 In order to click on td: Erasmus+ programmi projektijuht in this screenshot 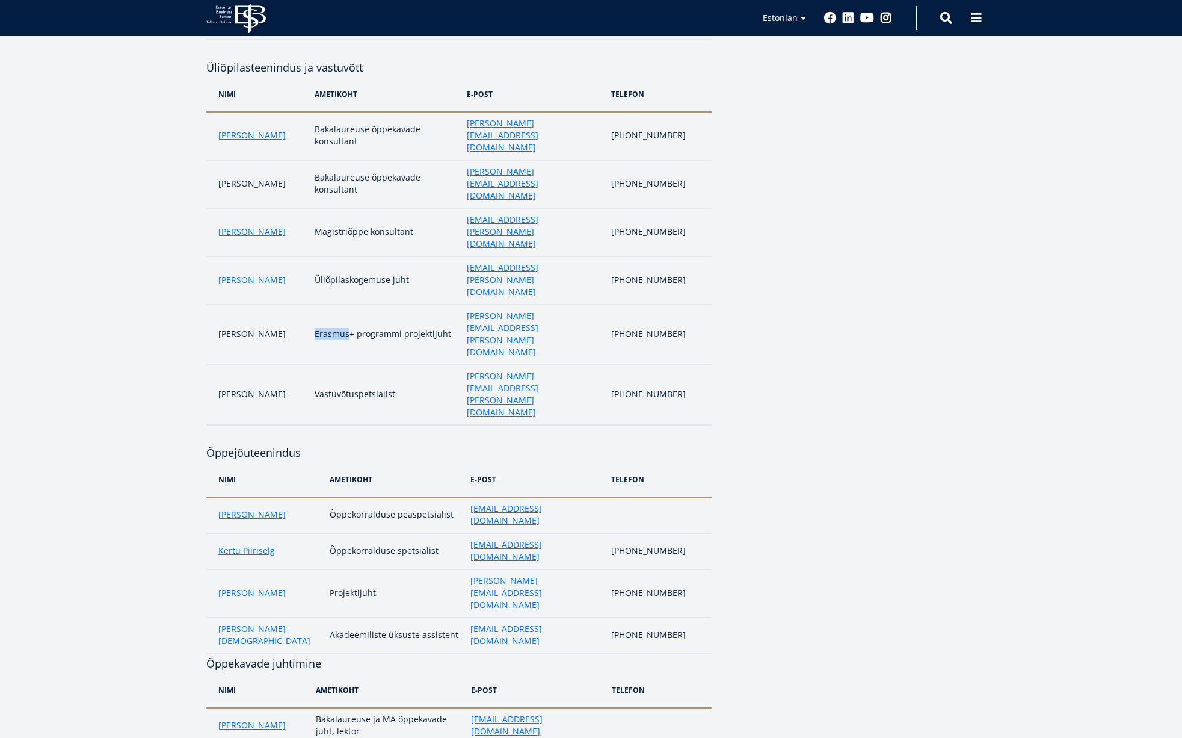, I will do `click(384, 334)`.